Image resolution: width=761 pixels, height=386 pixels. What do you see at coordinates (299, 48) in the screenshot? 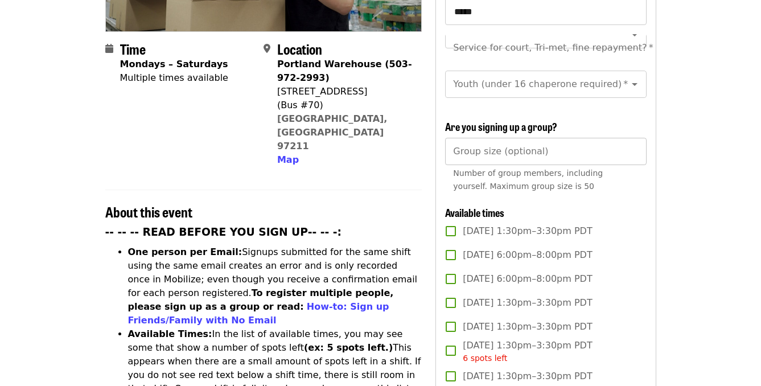
I see `span: Location` at bounding box center [299, 48].